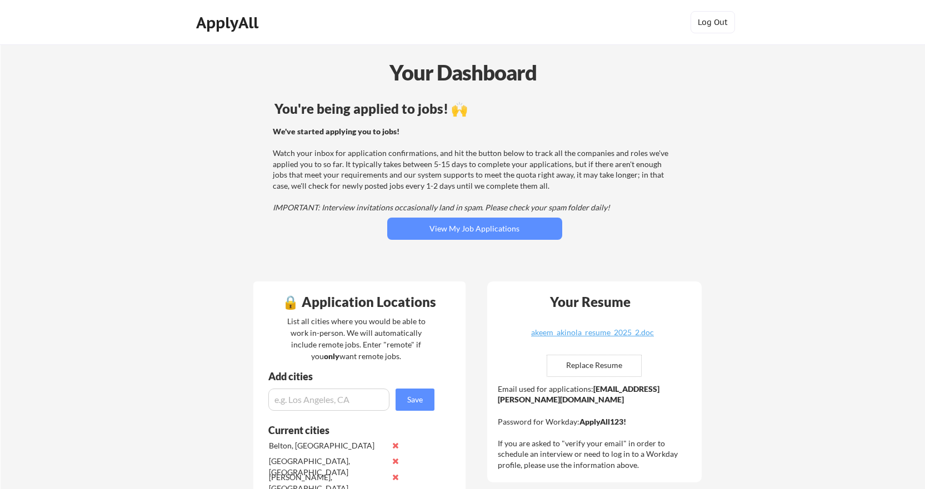 Image resolution: width=925 pixels, height=489 pixels. I want to click on div: Your Resume, so click(590, 302).